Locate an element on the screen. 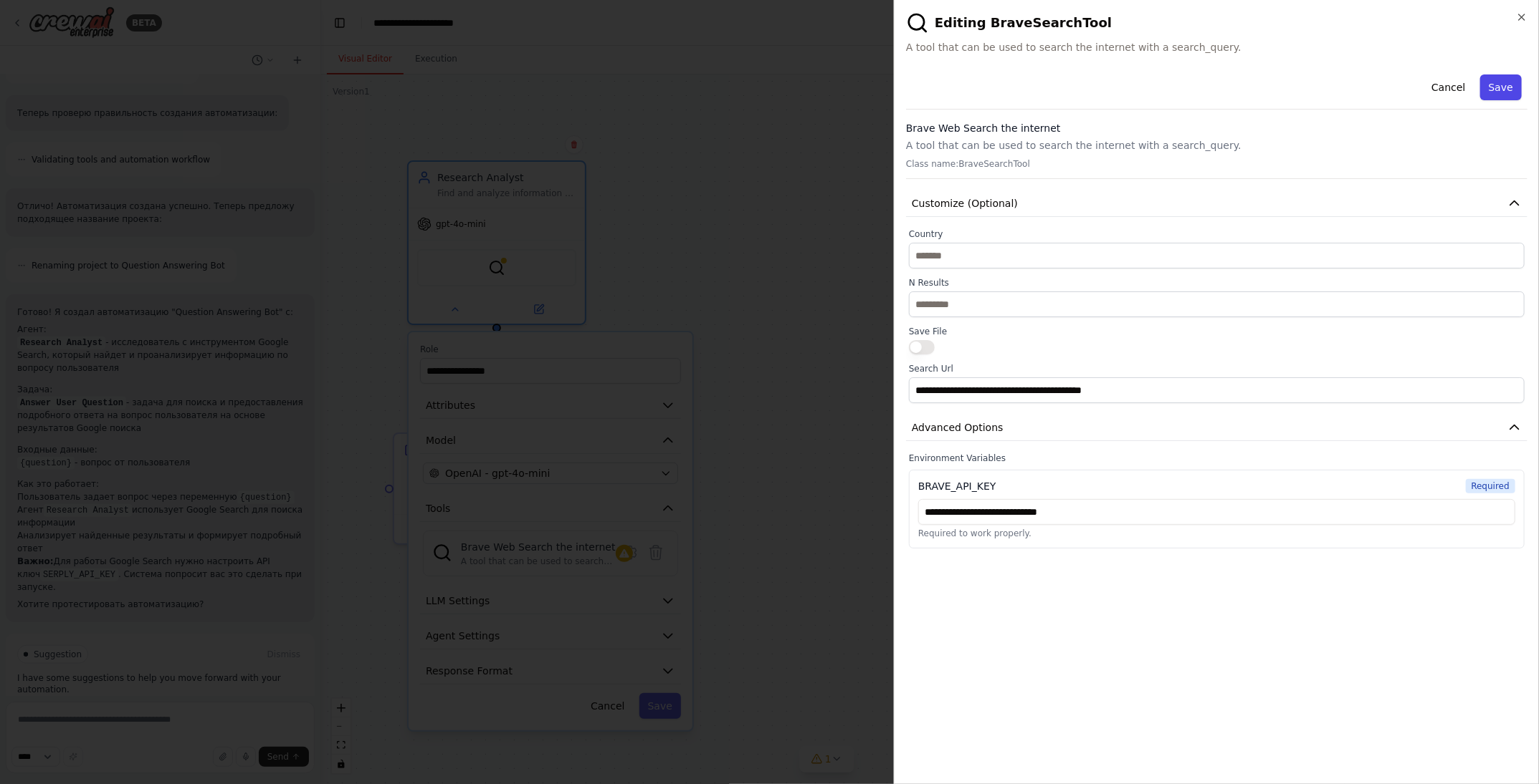 Image resolution: width=1539 pixels, height=784 pixels. label: Save File is located at coordinates (1216, 332).